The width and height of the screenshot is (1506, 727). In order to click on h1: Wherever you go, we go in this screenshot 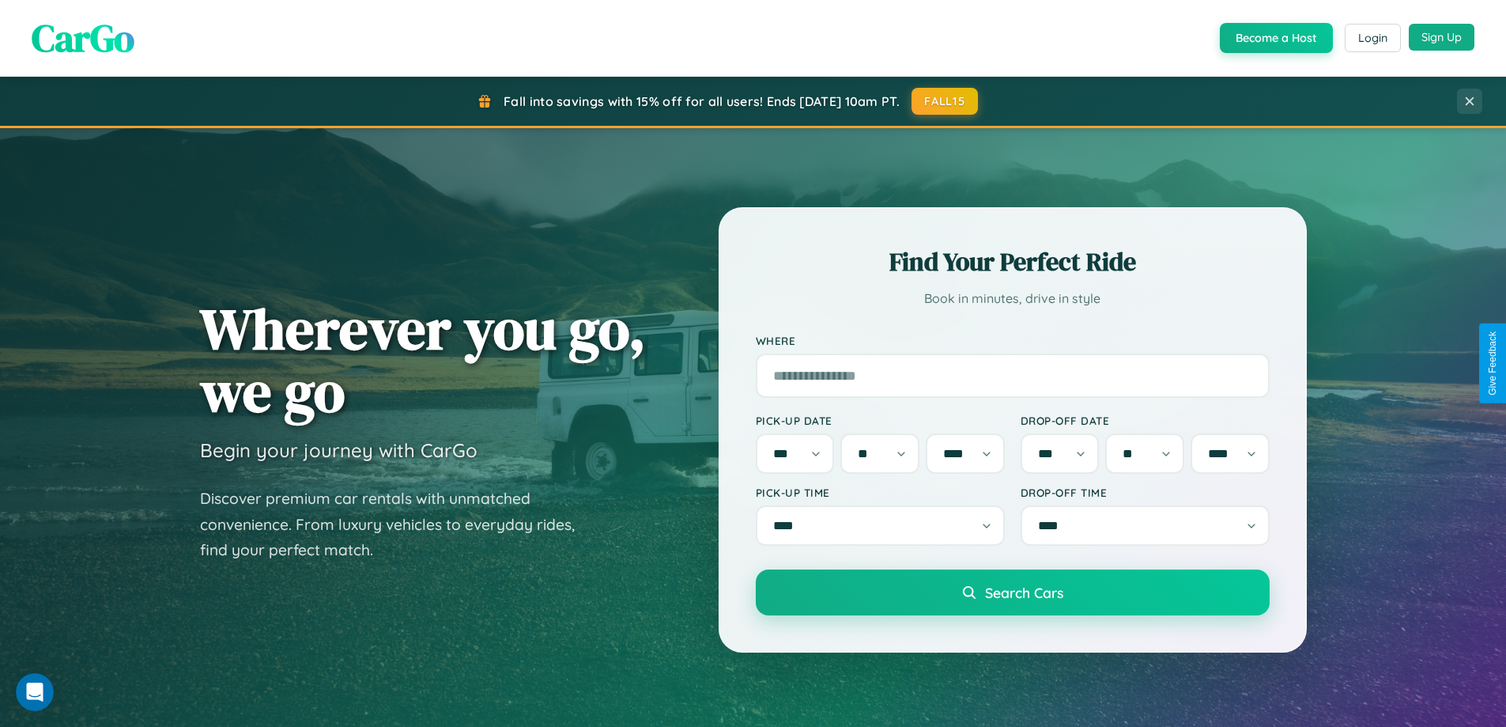, I will do `click(423, 360)`.